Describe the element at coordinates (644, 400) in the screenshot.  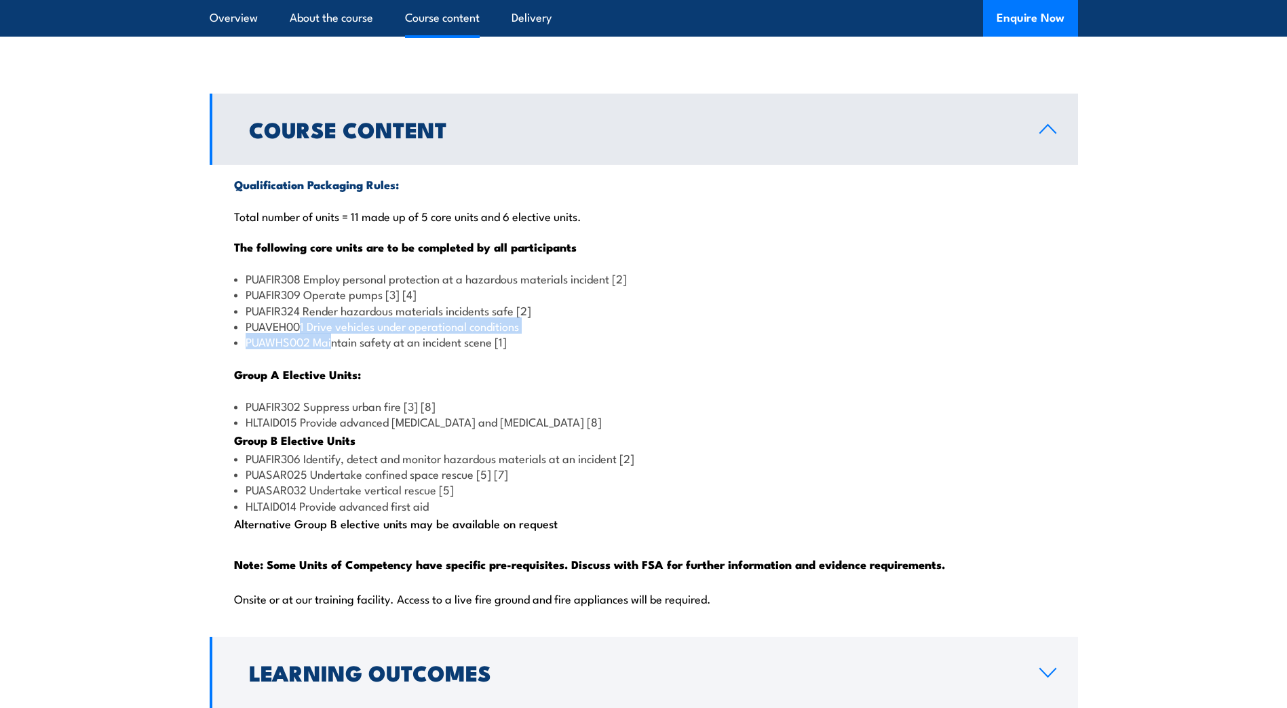
I see `div: Alternative Group B elective units may be available on request` at that location.